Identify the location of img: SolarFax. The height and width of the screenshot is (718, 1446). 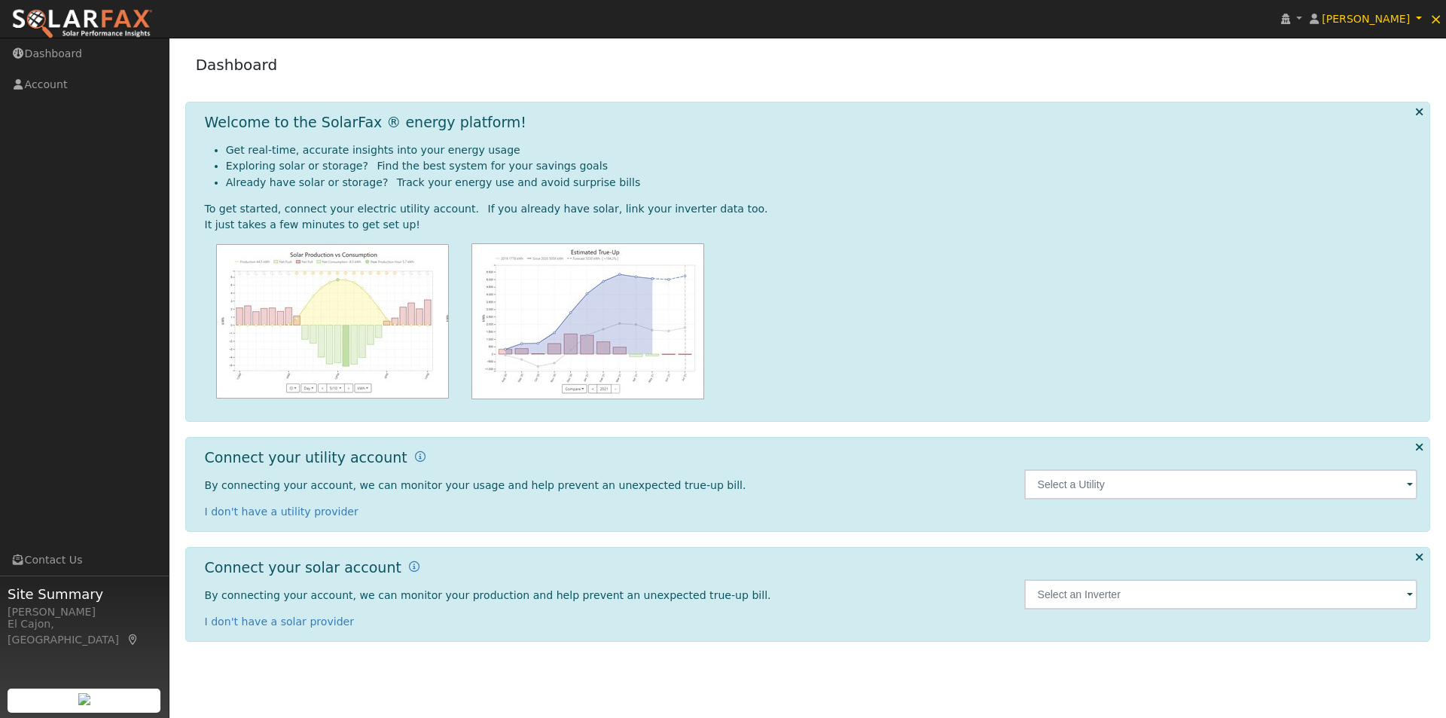
(82, 24).